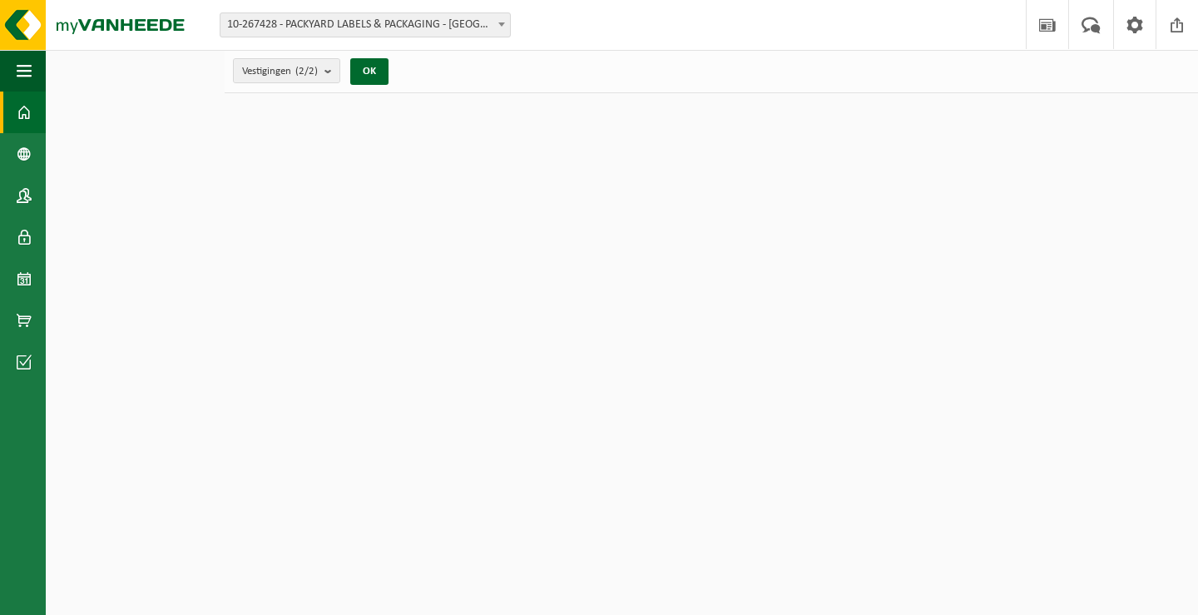 The width and height of the screenshot is (1198, 615). I want to click on span: 10-267428 - PACKYARD LABELS & PACKAGING - NAZARETH, so click(365, 25).